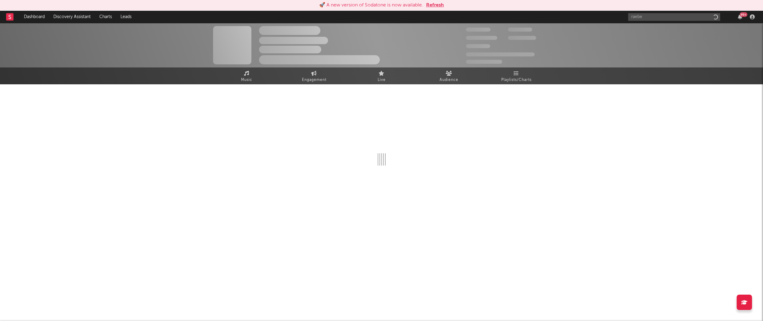 The image size is (763, 321). Describe the element at coordinates (105, 17) in the screenshot. I see `a: Charts` at that location.